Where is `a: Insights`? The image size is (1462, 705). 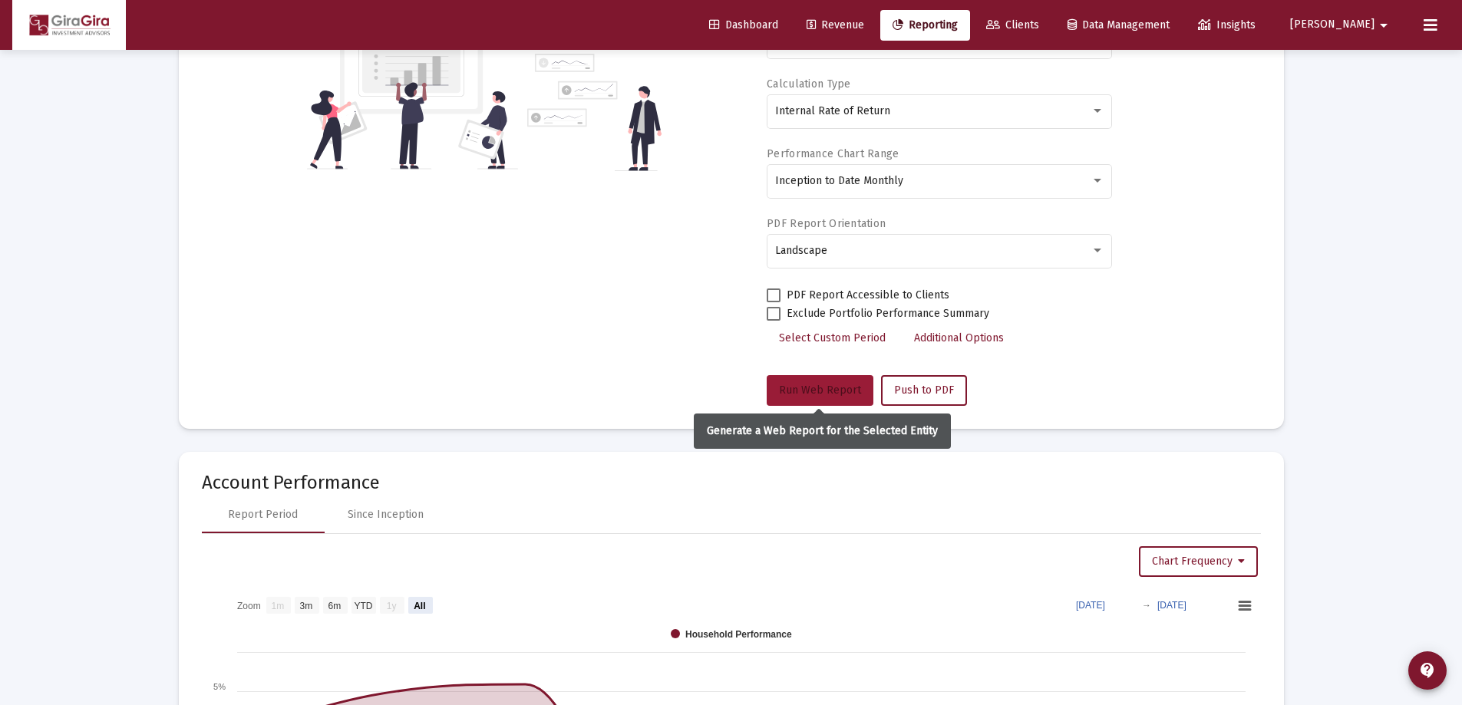 a: Insights is located at coordinates (1226, 25).